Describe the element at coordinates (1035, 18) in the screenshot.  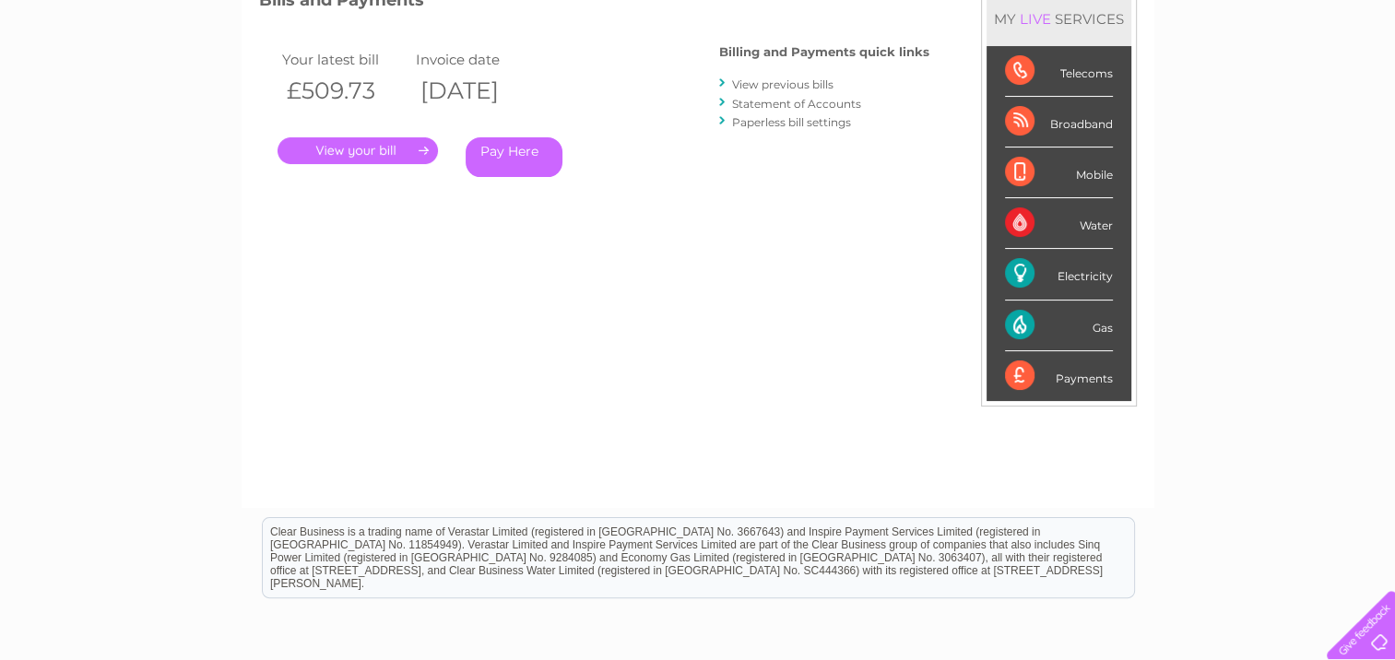
I see `div: LIVE` at that location.